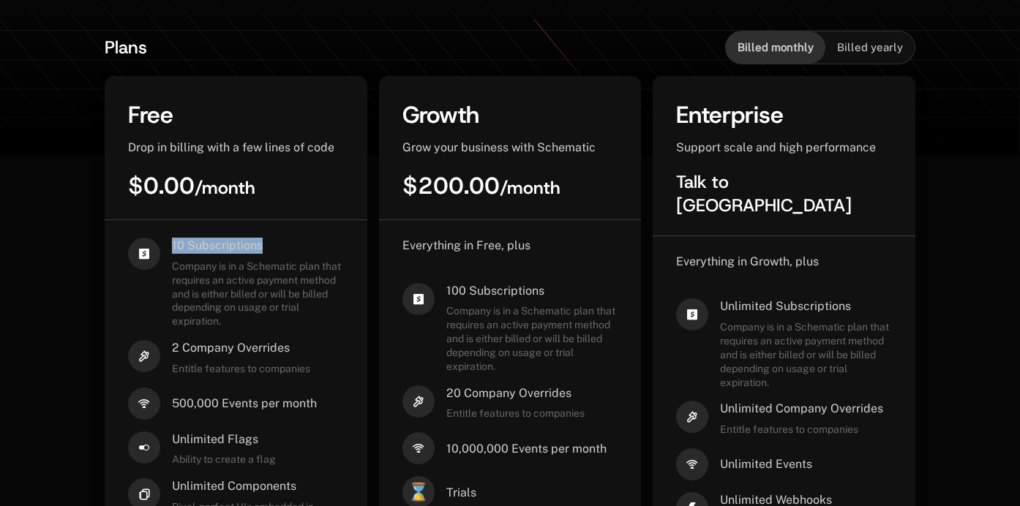 This screenshot has height=506, width=1020. Describe the element at coordinates (806, 307) in the screenshot. I see `span: Unlimited Subscriptions` at that location.